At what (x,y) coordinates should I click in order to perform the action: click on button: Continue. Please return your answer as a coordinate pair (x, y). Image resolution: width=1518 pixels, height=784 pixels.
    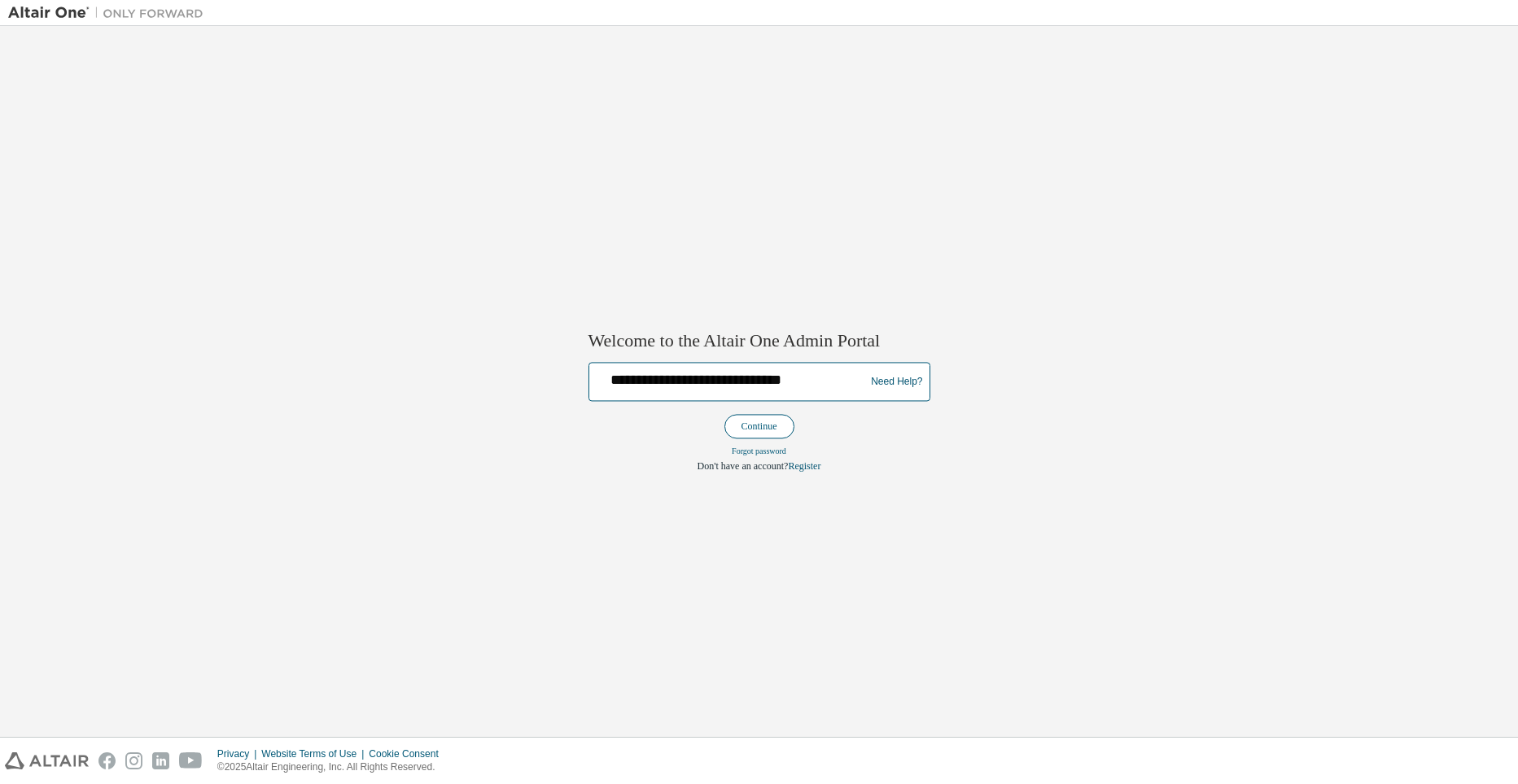
    Looking at the image, I should click on (759, 427).